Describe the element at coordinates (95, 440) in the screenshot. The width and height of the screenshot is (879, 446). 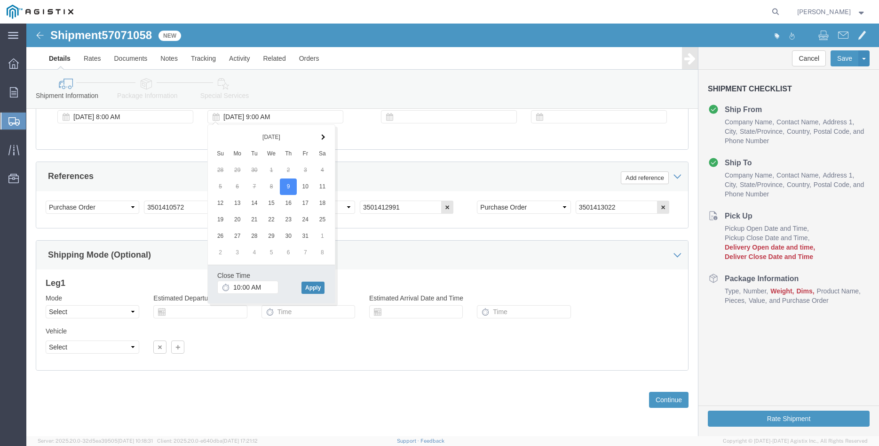
I see `span: Server: 2025.20.0-32d5ea39505` at that location.